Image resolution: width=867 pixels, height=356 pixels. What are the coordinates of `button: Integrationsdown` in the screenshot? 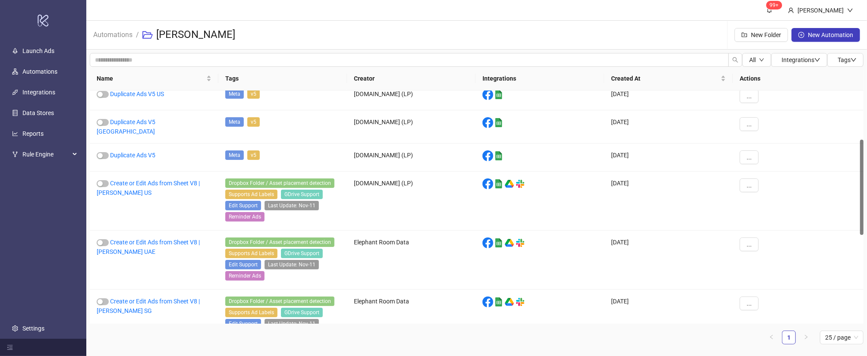 It's located at (799, 60).